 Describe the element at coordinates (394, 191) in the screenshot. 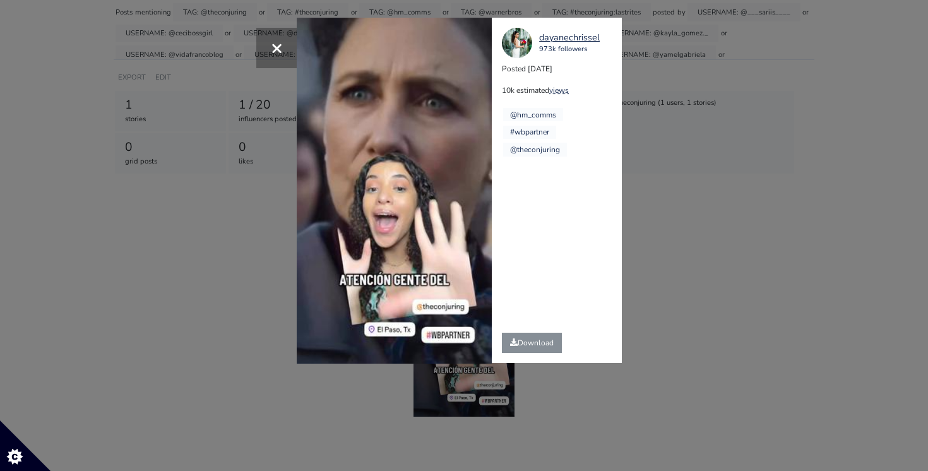

I see `video: Your browser does not support HTML5 video.` at that location.